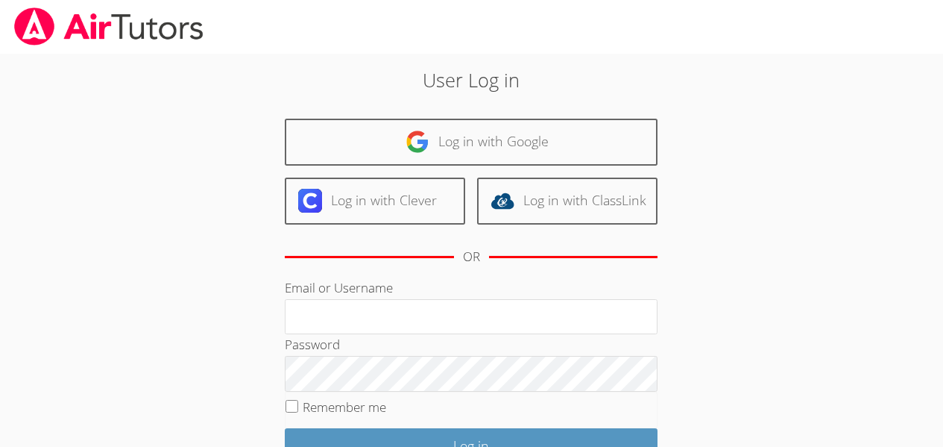 Image resolution: width=943 pixels, height=447 pixels. Describe the element at coordinates (471, 142) in the screenshot. I see `a: Log in with Google` at that location.